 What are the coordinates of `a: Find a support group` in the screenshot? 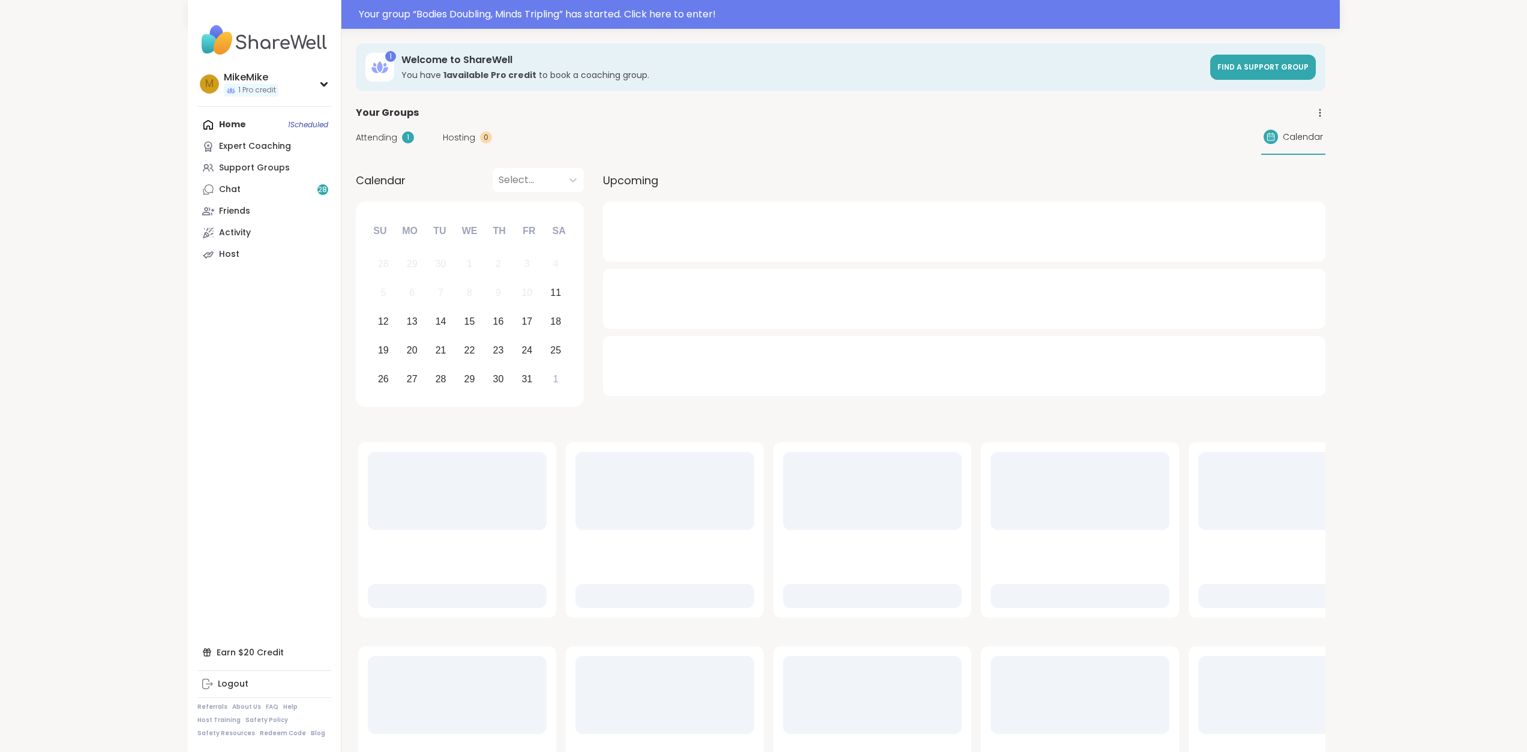 It's located at (1263, 67).